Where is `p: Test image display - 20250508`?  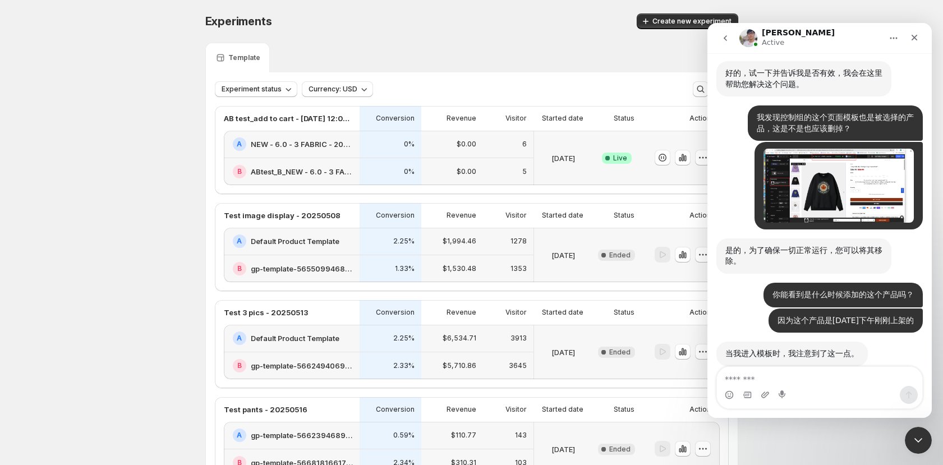
p: Test image display - 20250508 is located at coordinates (282, 215).